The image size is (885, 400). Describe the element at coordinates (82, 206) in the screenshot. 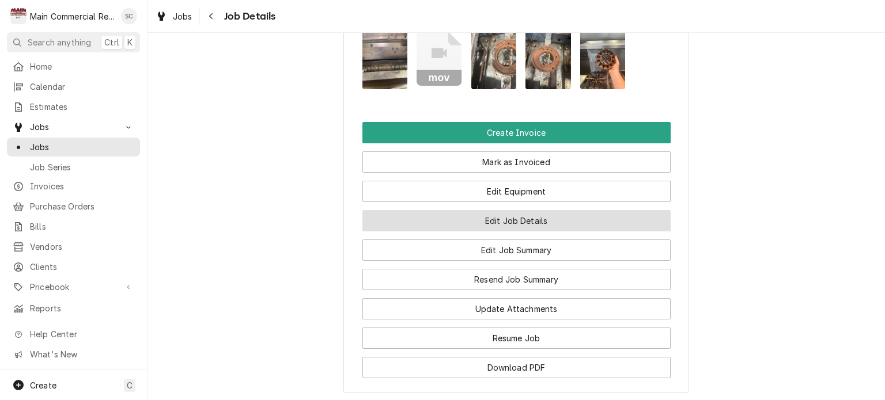

I see `span: Purchase Orders` at that location.